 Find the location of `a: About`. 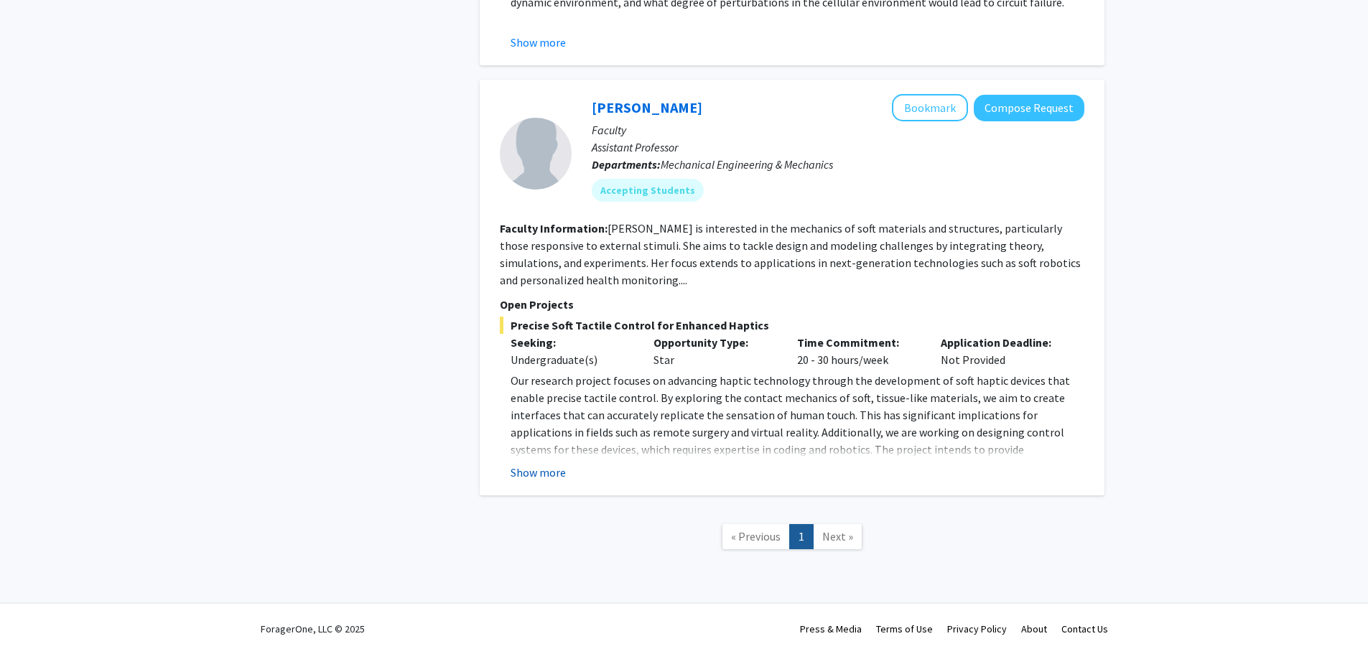

a: About is located at coordinates (1034, 629).